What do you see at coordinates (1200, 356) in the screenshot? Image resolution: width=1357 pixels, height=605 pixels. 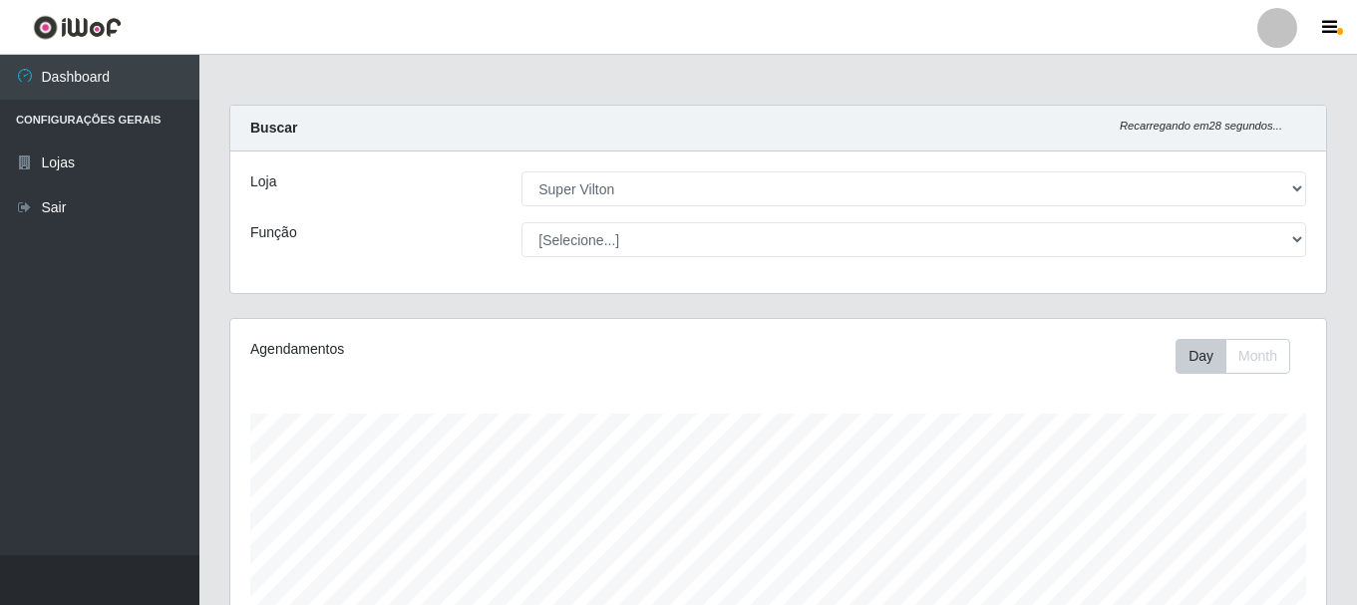 I see `button: Day` at bounding box center [1200, 356].